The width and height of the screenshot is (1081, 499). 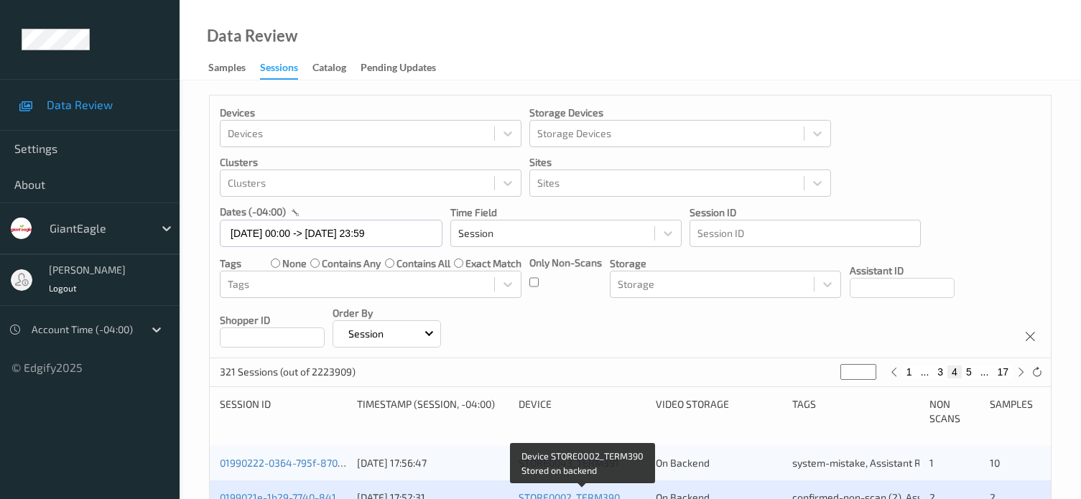 What do you see at coordinates (909, 372) in the screenshot?
I see `button: 1` at bounding box center [909, 372].